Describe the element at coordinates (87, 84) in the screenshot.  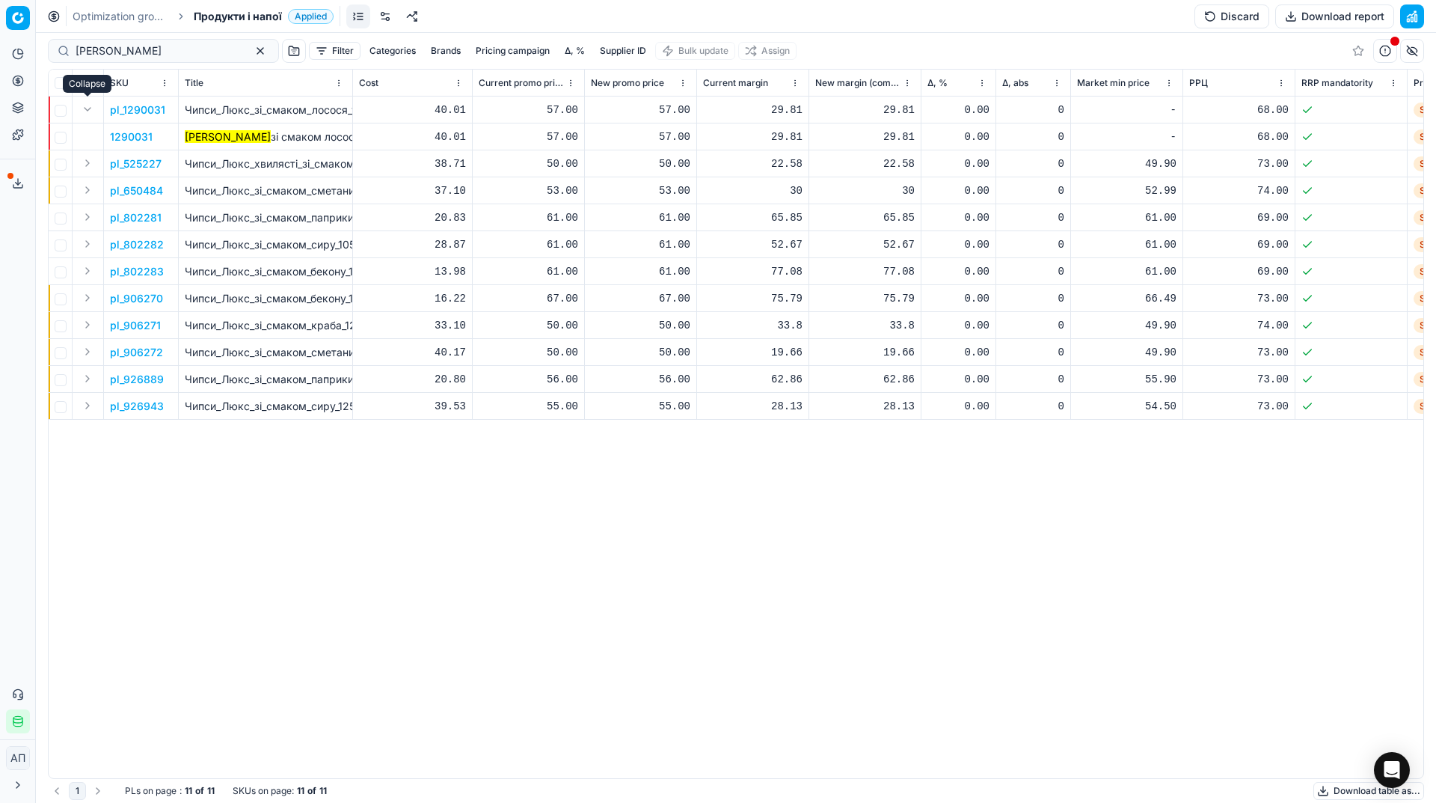
I see `div: Collapse` at that location.